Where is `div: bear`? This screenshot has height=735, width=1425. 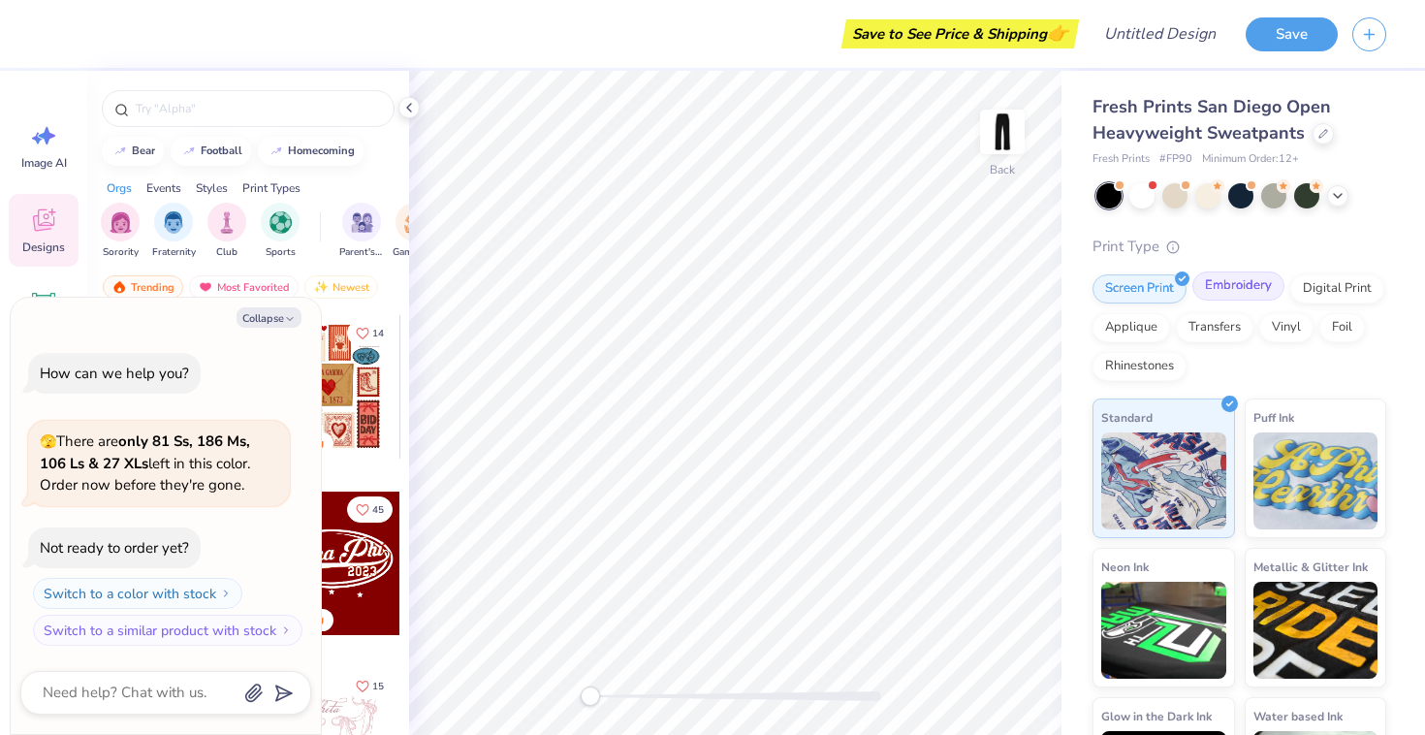
div: bear is located at coordinates (143, 150).